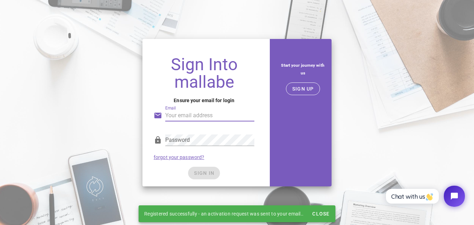  I want to click on span: SIGN UP, so click(303, 89).